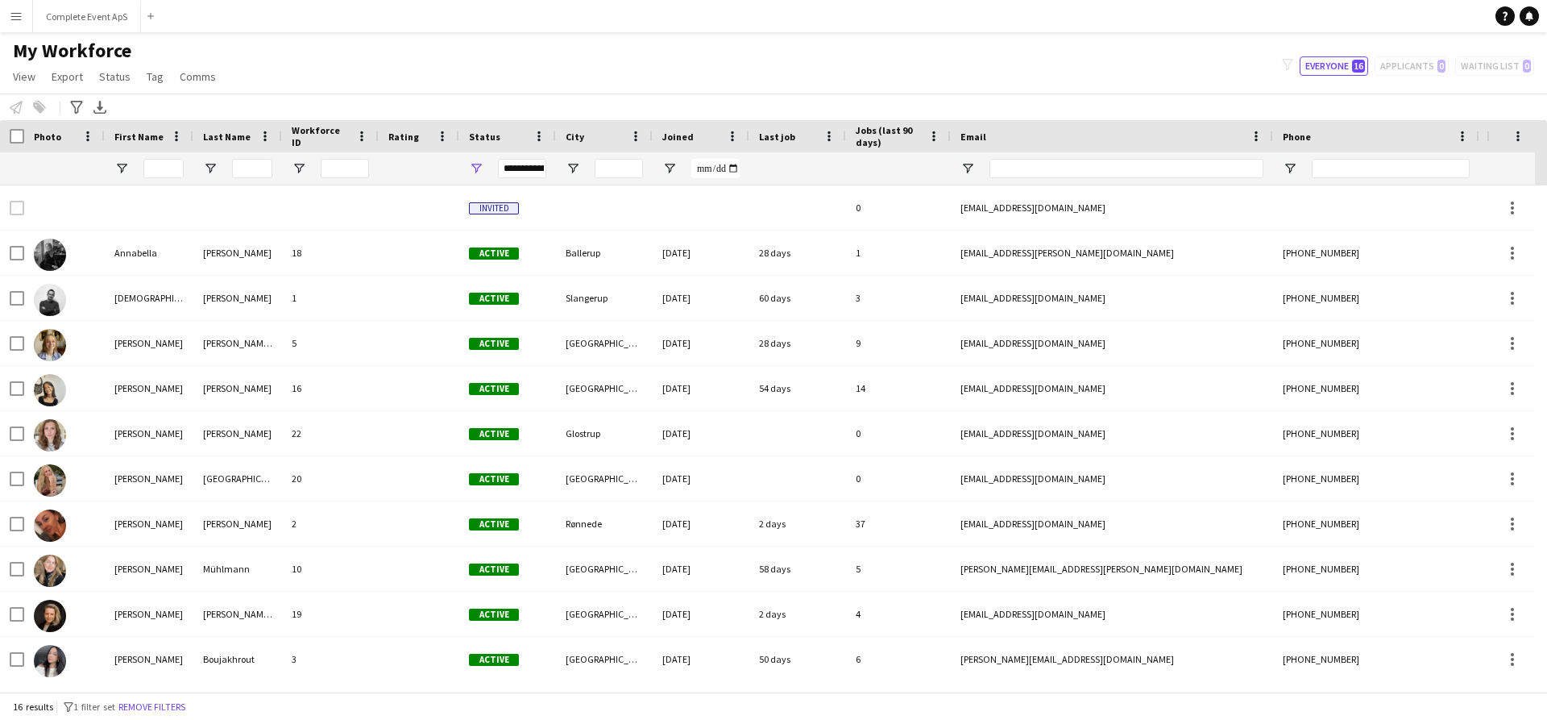 The width and height of the screenshot is (1547, 720). What do you see at coordinates (72, 51) in the screenshot?
I see `span: My Workforce` at bounding box center [72, 51].